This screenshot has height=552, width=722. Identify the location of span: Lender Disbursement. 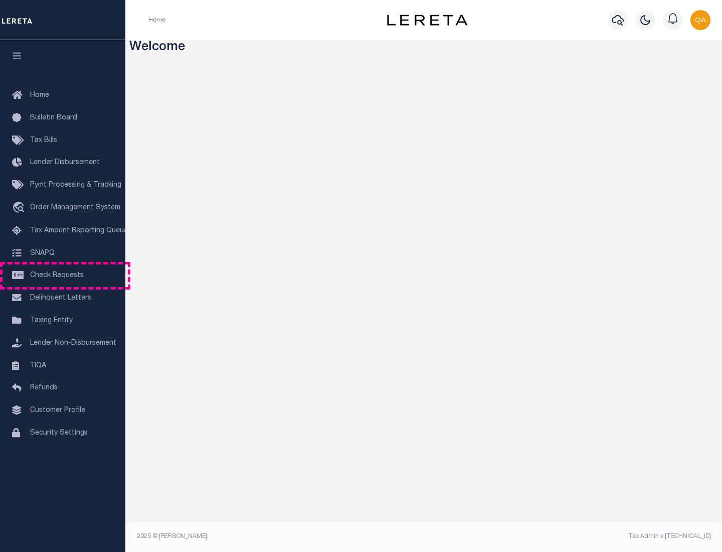
(65, 163).